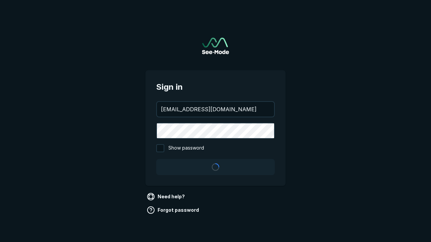 This screenshot has height=242, width=431. I want to click on span: Sign in, so click(215, 87).